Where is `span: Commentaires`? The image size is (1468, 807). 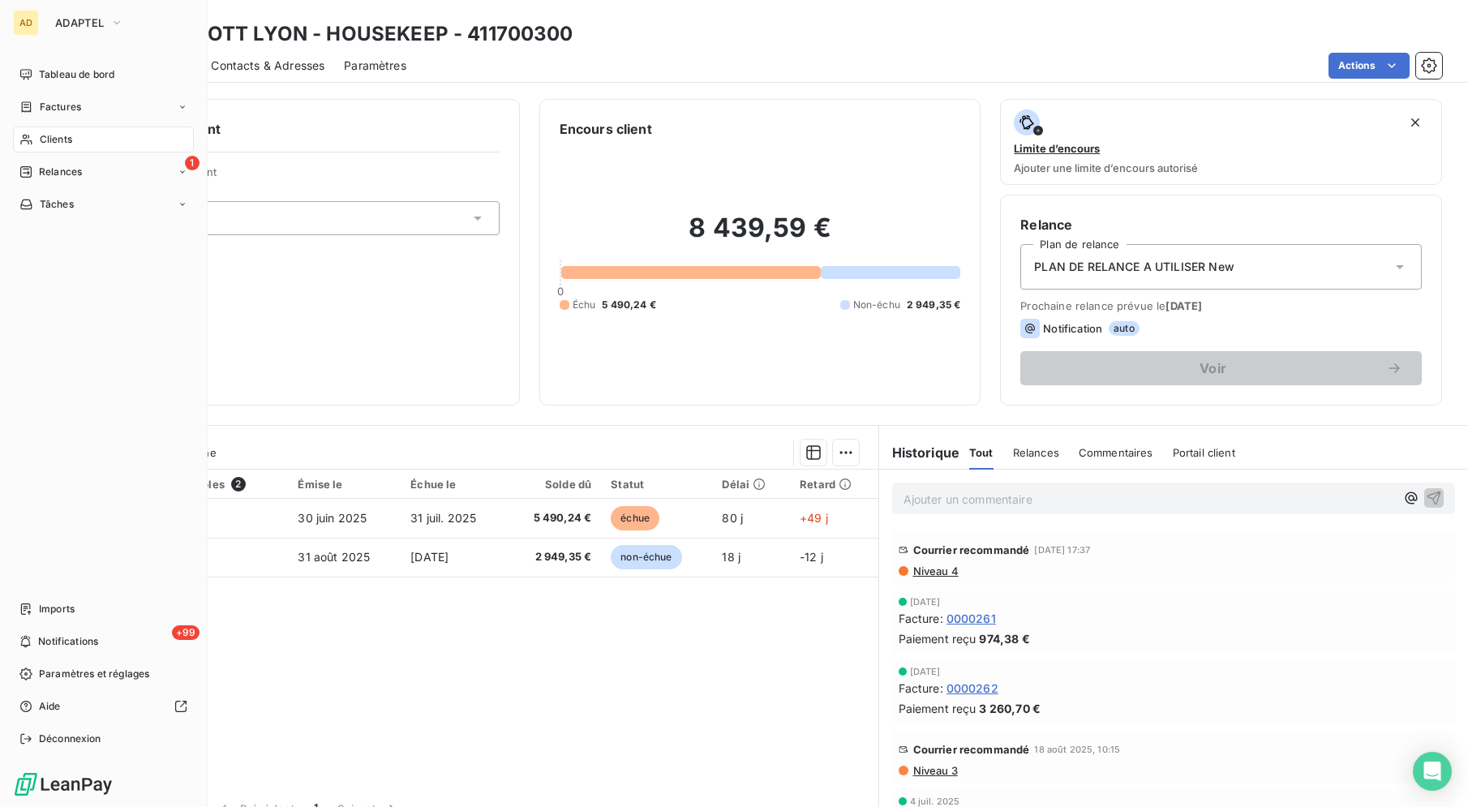 span: Commentaires is located at coordinates (1116, 453).